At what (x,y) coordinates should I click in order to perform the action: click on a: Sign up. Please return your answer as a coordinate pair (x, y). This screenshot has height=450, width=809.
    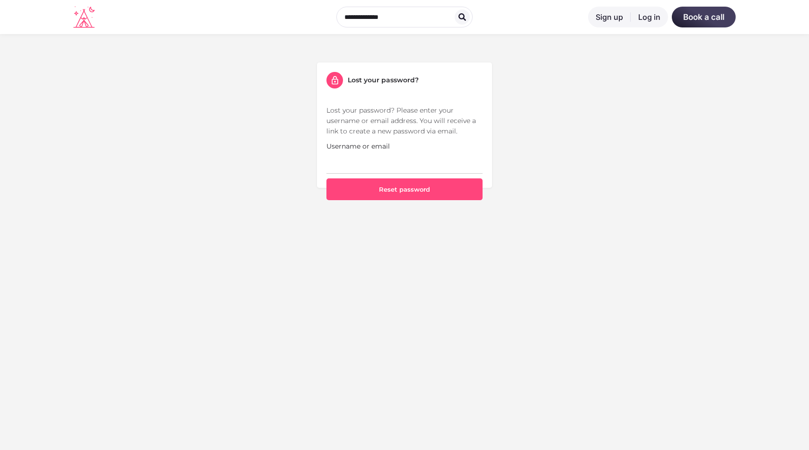
    Looking at the image, I should click on (609, 17).